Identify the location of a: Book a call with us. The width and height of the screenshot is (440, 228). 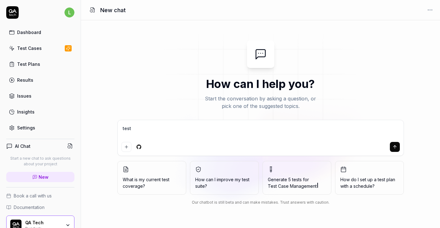
(40, 195).